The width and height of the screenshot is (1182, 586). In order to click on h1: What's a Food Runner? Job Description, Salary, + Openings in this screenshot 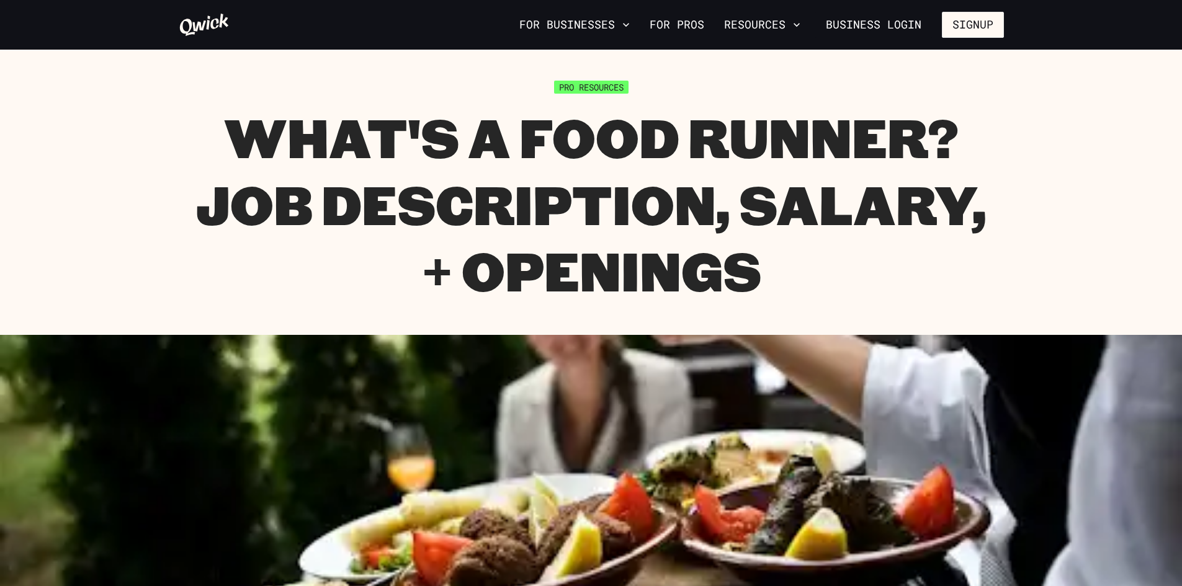, I will do `click(591, 204)`.